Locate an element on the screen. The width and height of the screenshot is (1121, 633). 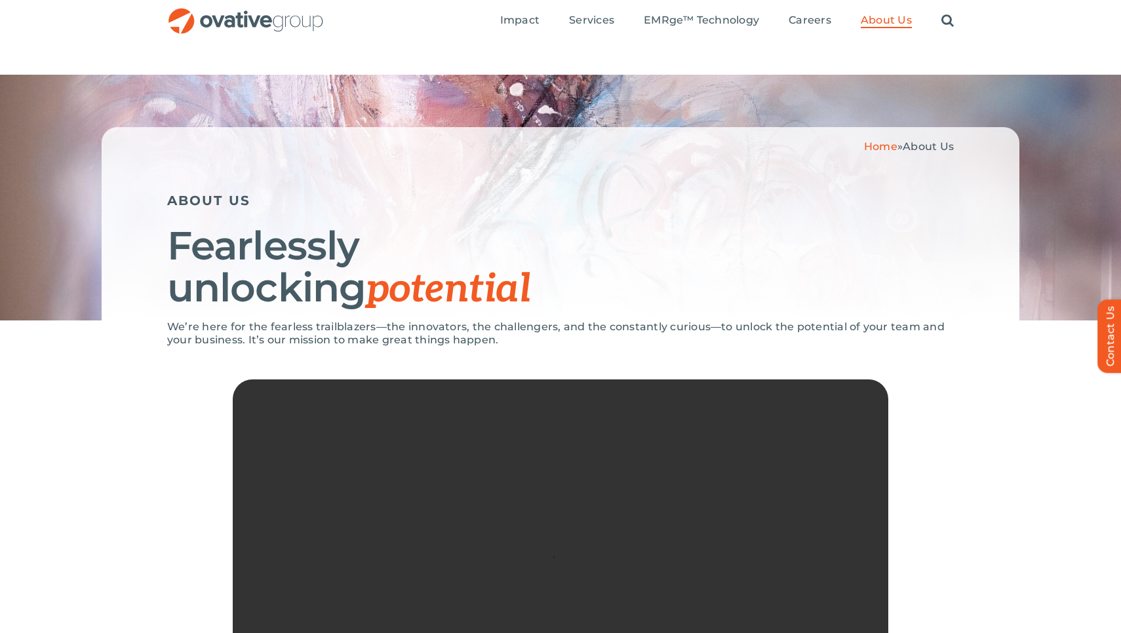
span: Impact is located at coordinates (520, 20).